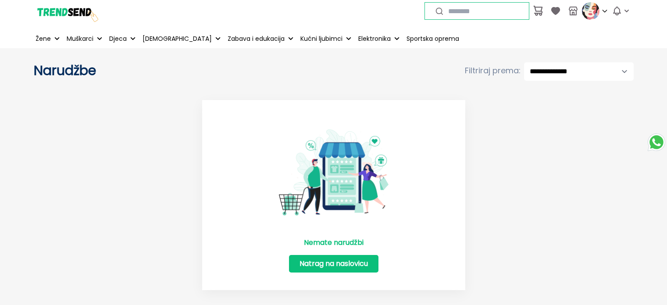  Describe the element at coordinates (47, 39) in the screenshot. I see `button: Žene` at that location.